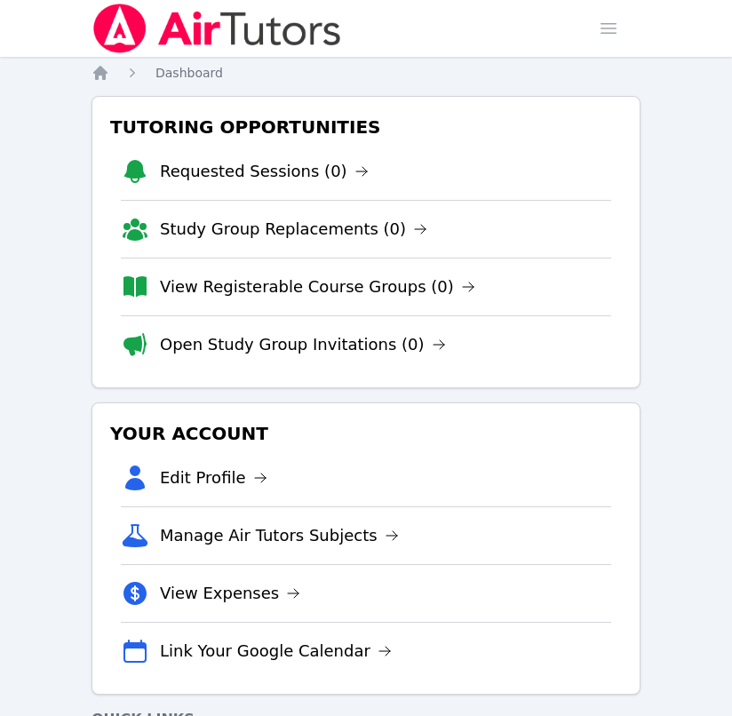 The image size is (732, 716). I want to click on img: Air Tutors, so click(217, 28).